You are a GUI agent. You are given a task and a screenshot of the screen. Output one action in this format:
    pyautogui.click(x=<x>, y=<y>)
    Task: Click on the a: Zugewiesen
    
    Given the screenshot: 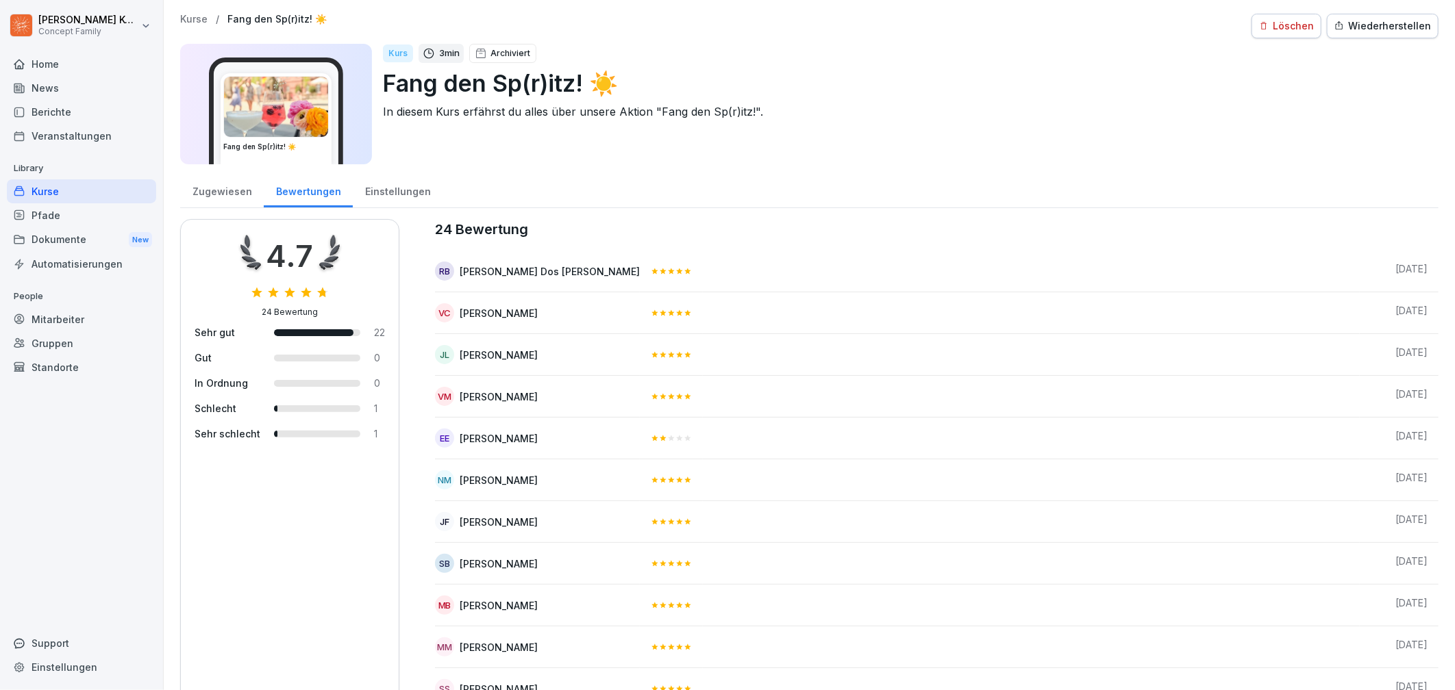 What is the action you would take?
    pyautogui.click(x=222, y=190)
    